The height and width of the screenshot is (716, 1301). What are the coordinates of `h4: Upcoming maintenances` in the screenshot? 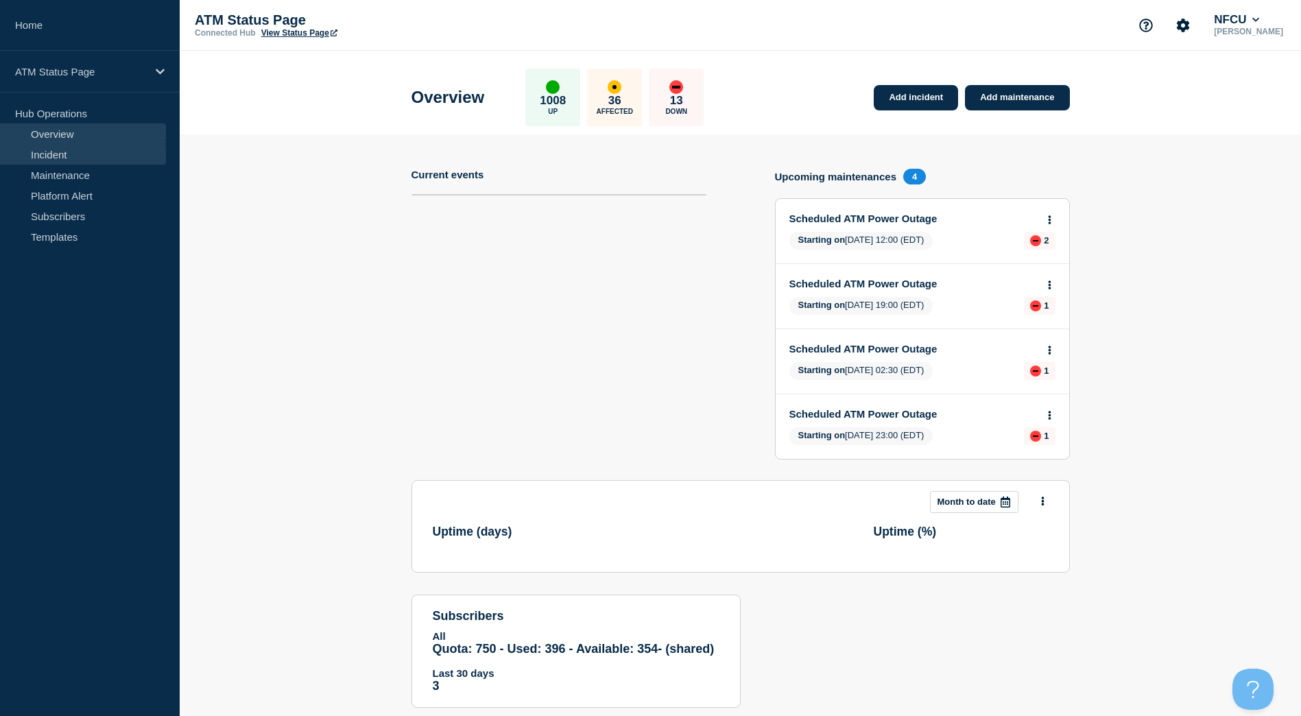 It's located at (836, 176).